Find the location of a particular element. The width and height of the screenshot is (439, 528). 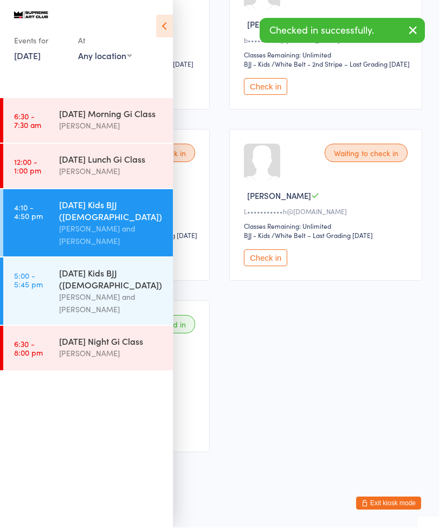

div: Checked in successfully. is located at coordinates (342, 31).